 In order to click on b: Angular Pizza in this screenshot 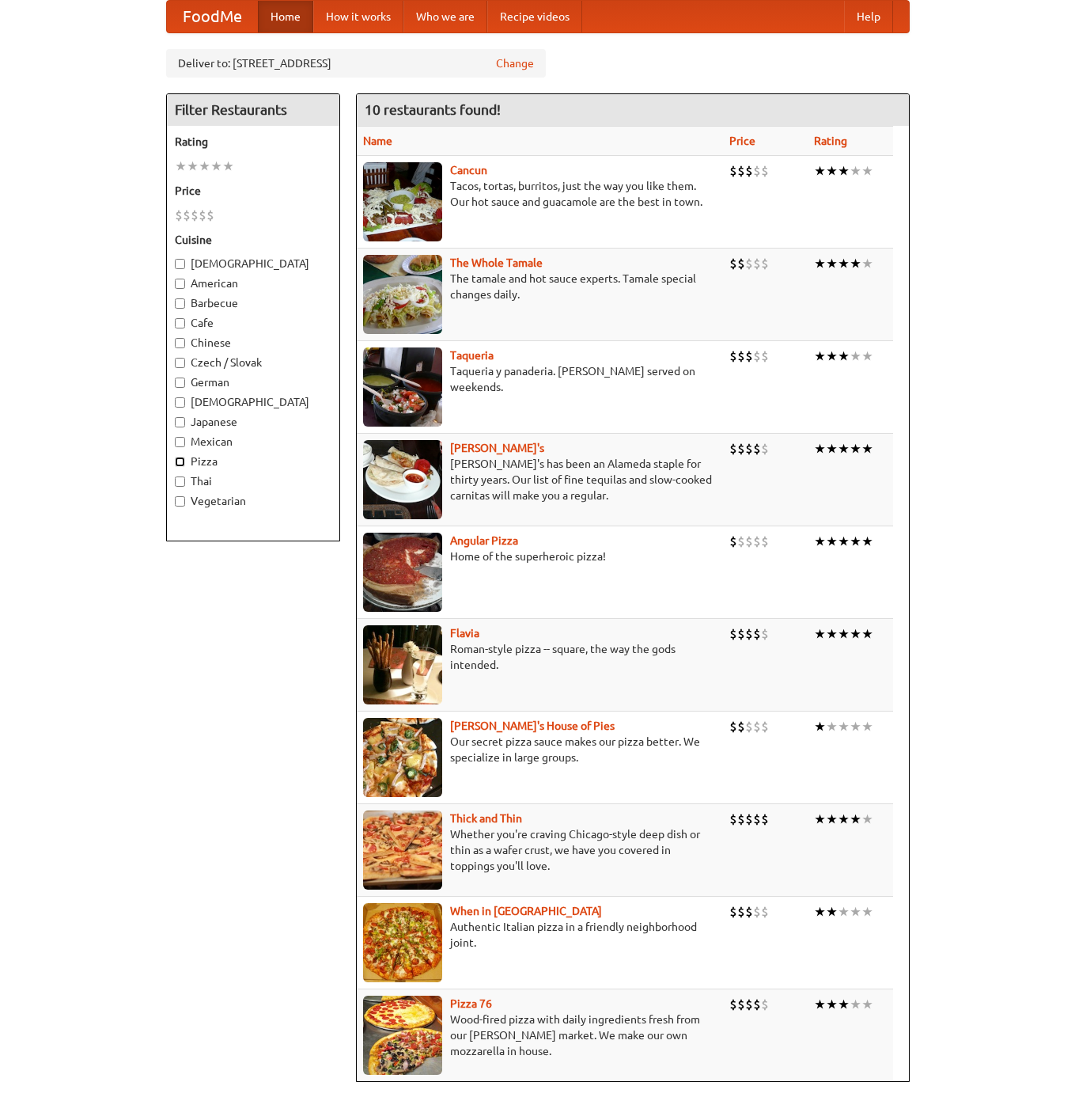, I will do `click(484, 541)`.